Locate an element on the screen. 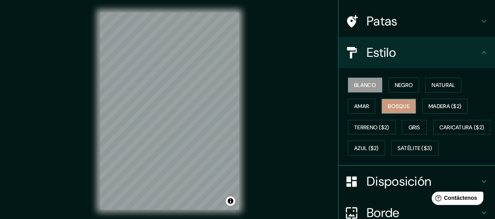  font: Madera ($2) is located at coordinates (445, 106).